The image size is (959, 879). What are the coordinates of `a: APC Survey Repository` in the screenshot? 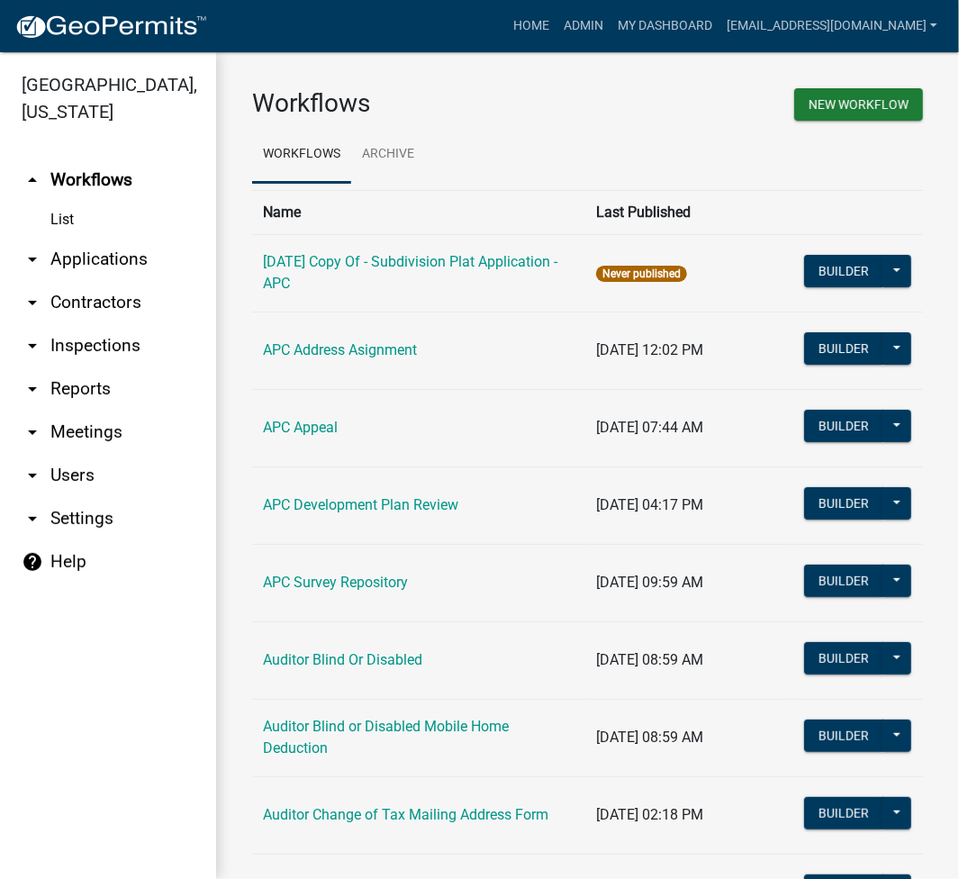 It's located at (335, 582).